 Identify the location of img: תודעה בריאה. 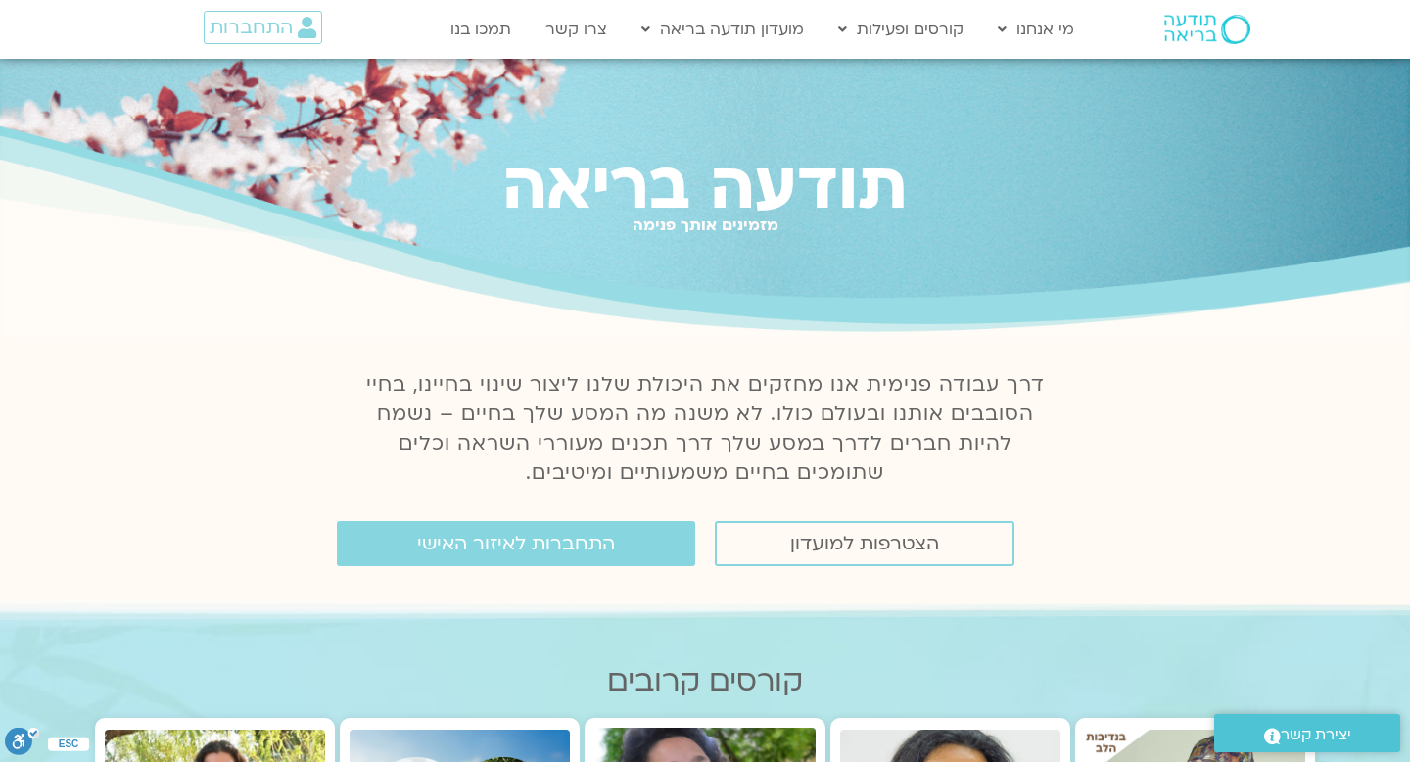
(1207, 29).